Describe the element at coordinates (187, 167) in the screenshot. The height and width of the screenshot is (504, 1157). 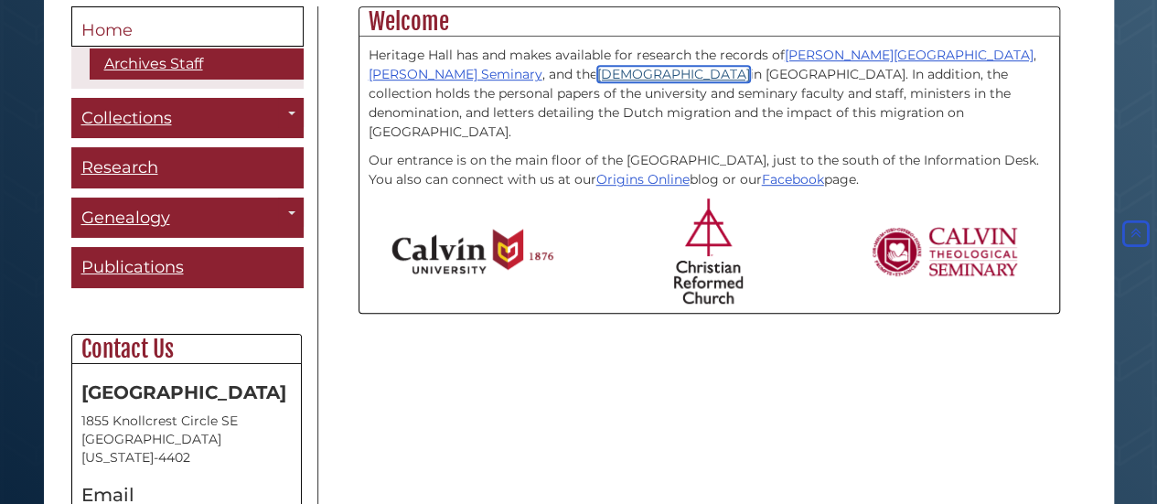
I see `a: Research` at that location.